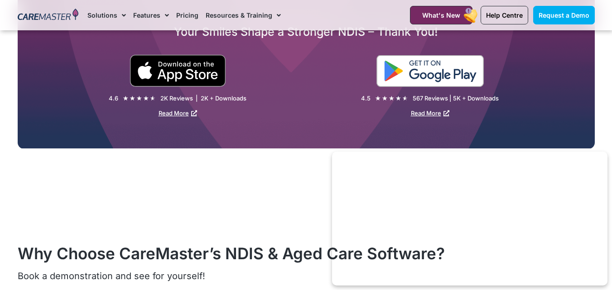 The image size is (612, 290). I want to click on img: small black download on the apple app store button., so click(178, 71).